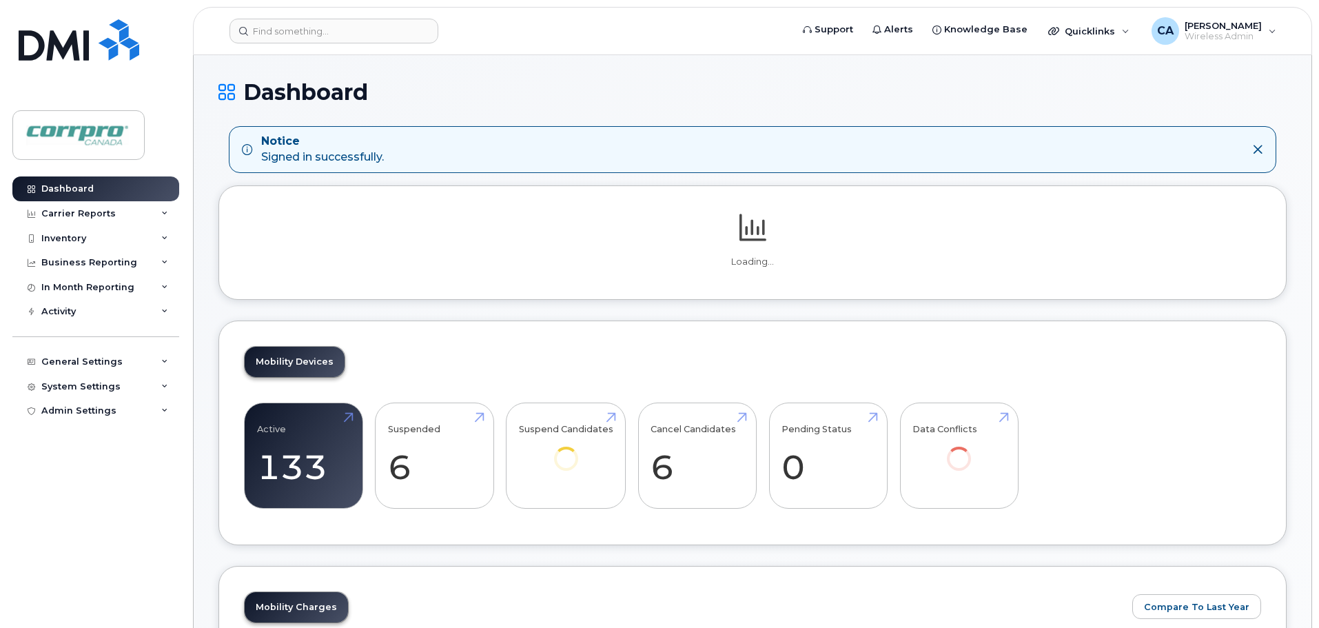  I want to click on a: Data Conflicts, so click(958, 449).